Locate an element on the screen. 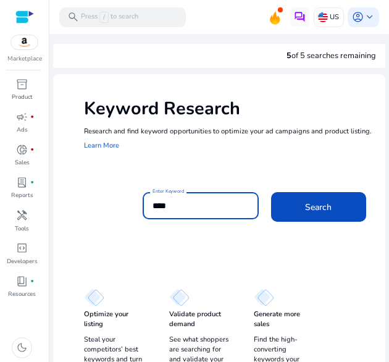 This screenshot has width=389, height=362. button: Search is located at coordinates (319, 207).